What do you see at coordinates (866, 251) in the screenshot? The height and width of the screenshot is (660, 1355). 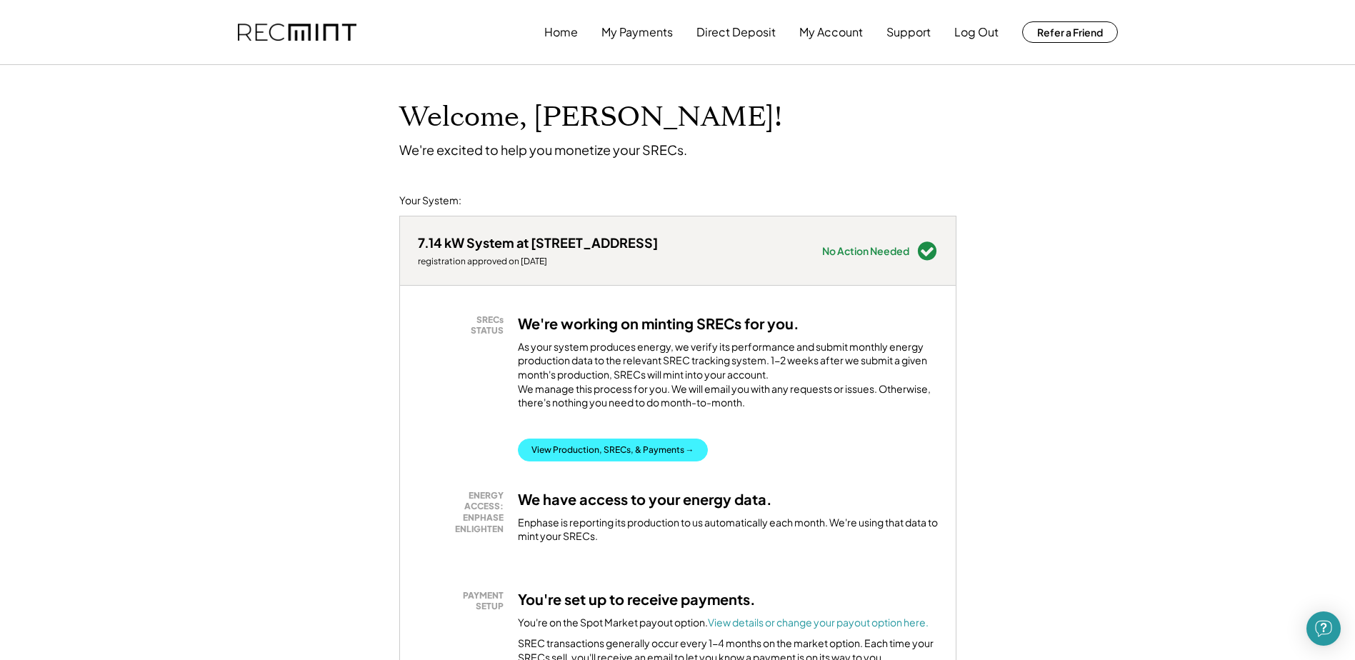 I see `div: No Action Needed` at bounding box center [866, 251].